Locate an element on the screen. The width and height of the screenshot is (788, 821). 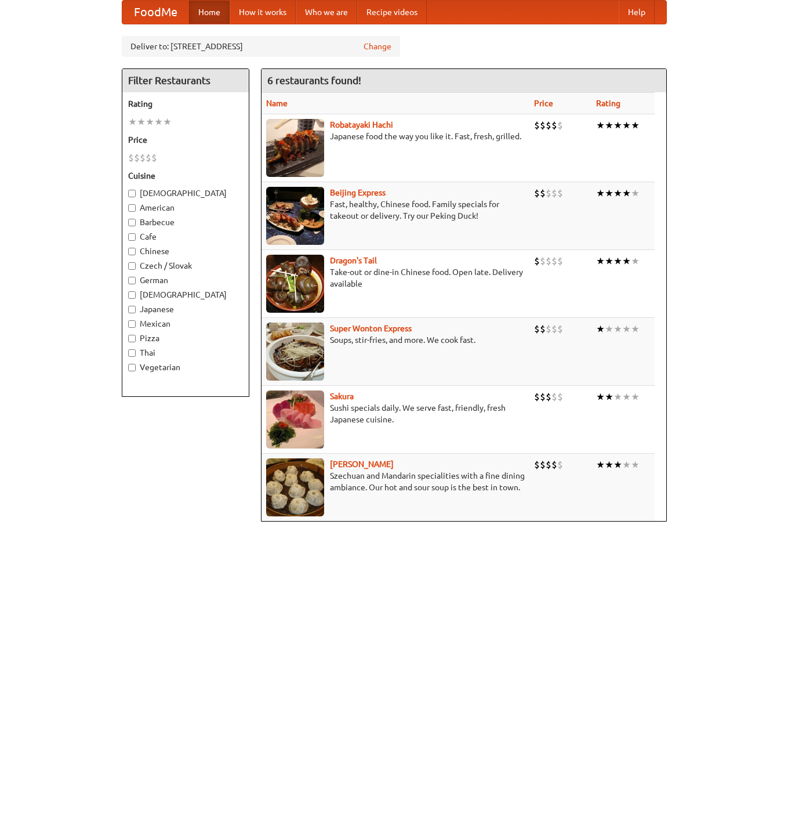
h5: Price is located at coordinates (186, 140).